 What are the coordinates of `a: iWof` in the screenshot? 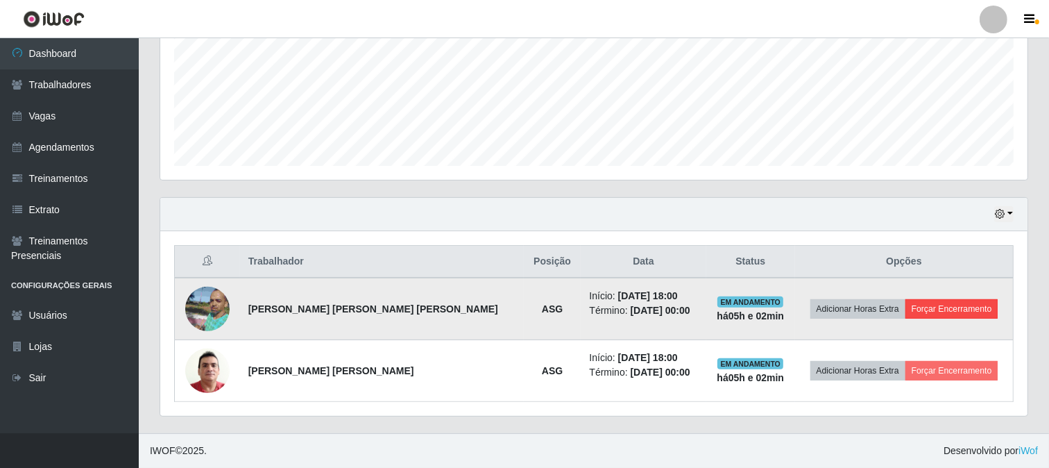 It's located at (1029, 450).